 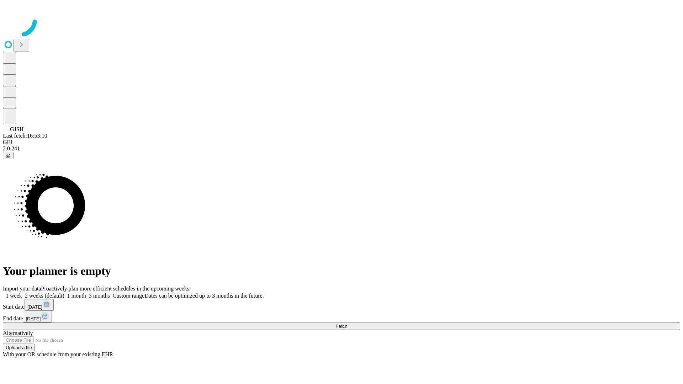 What do you see at coordinates (341, 326) in the screenshot?
I see `span: Fetch` at bounding box center [341, 326].